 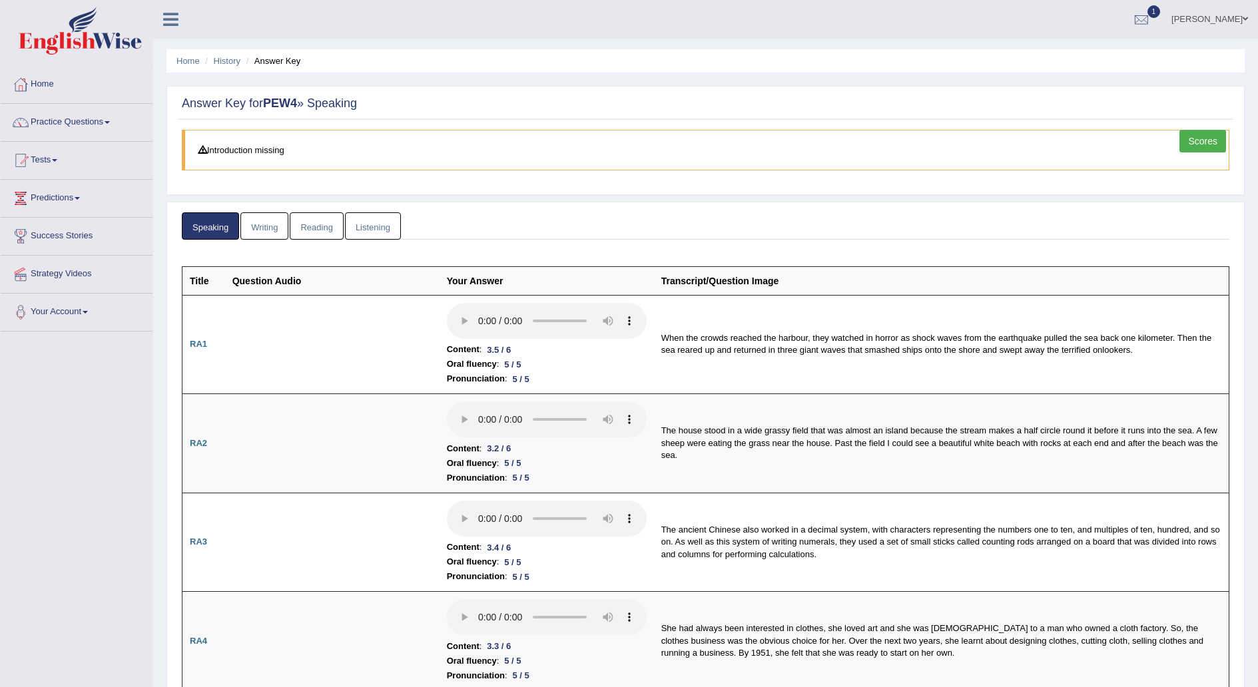 I want to click on a: Tests, so click(x=77, y=159).